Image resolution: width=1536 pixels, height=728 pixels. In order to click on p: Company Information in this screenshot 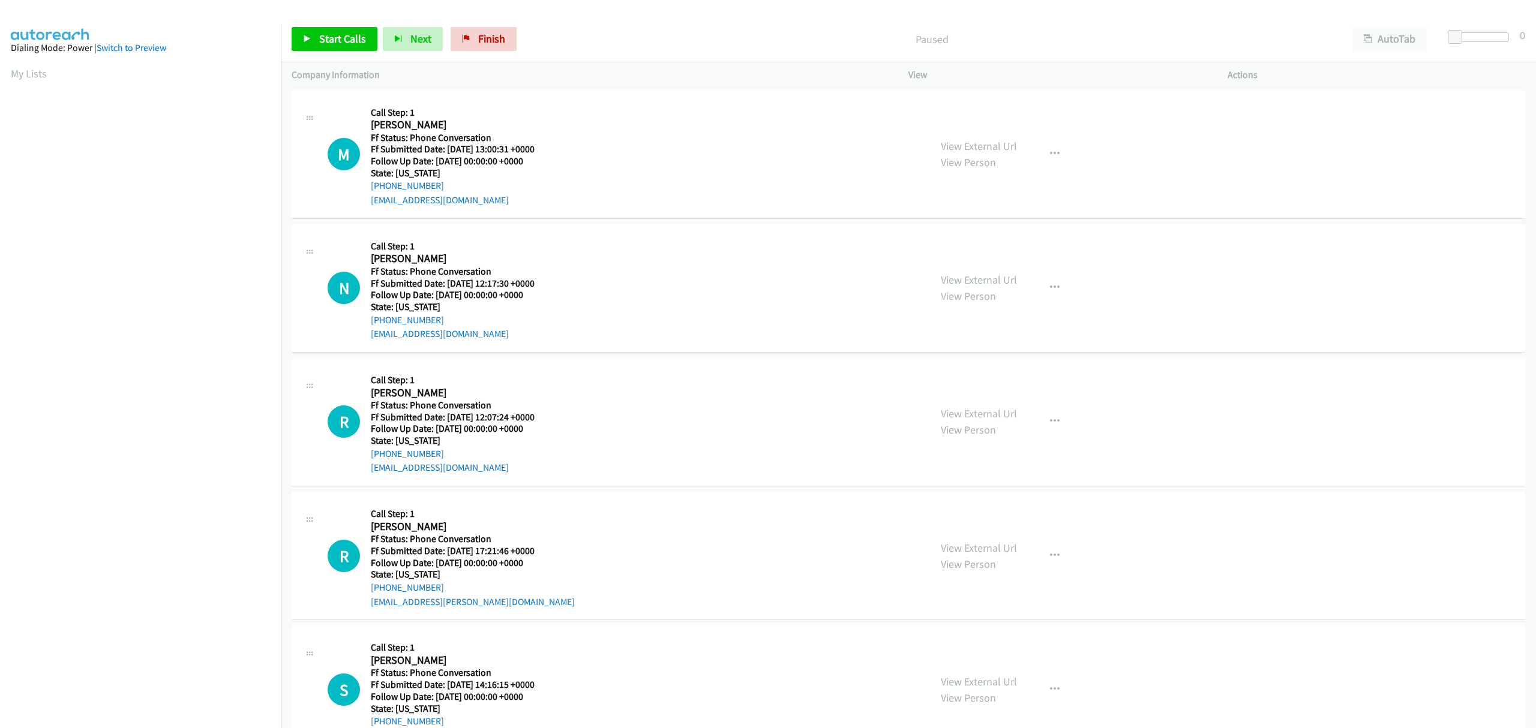, I will do `click(589, 75)`.